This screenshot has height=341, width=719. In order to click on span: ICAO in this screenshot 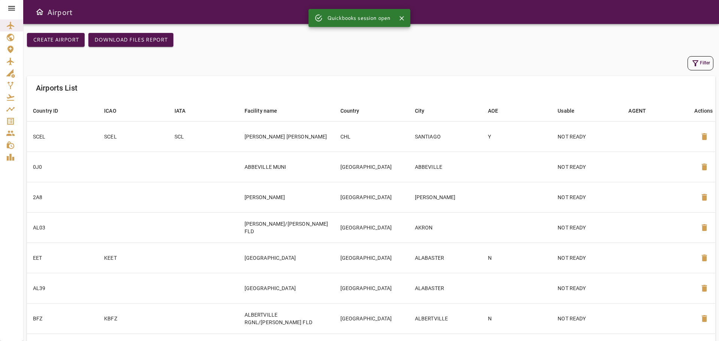, I will do `click(115, 111)`.